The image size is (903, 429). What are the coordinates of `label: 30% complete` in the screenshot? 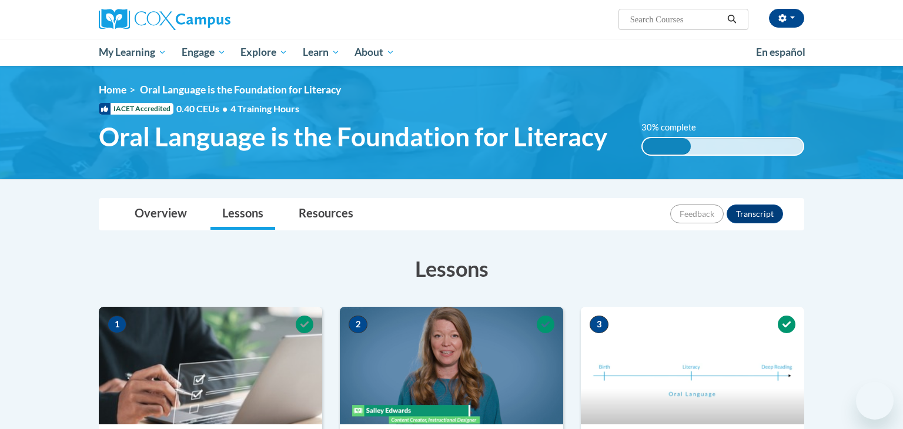 It's located at (675, 128).